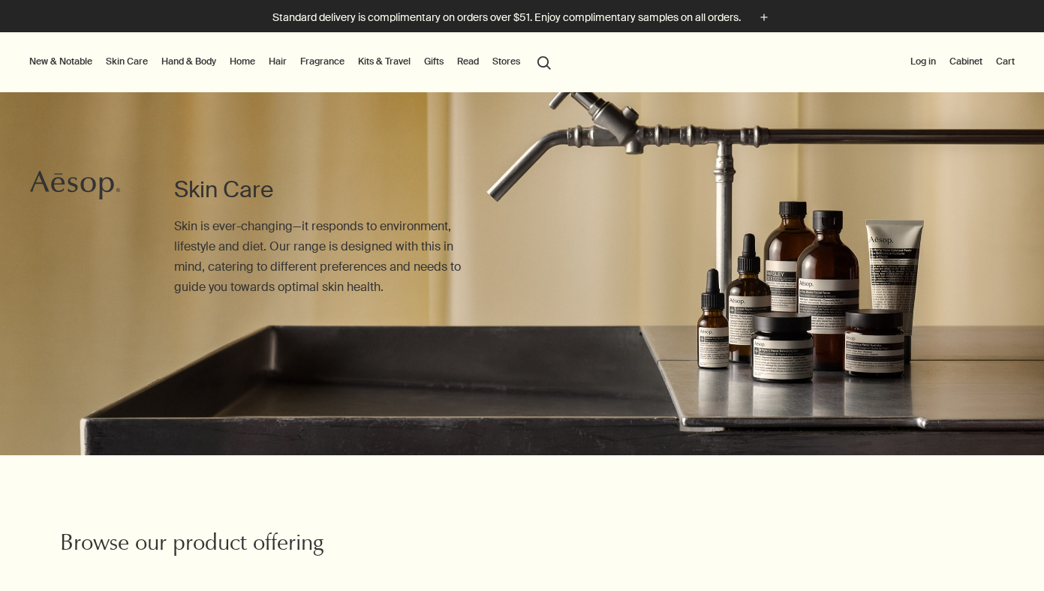 The height and width of the screenshot is (591, 1044). What do you see at coordinates (278, 62) in the screenshot?
I see `a: Hair` at bounding box center [278, 62].